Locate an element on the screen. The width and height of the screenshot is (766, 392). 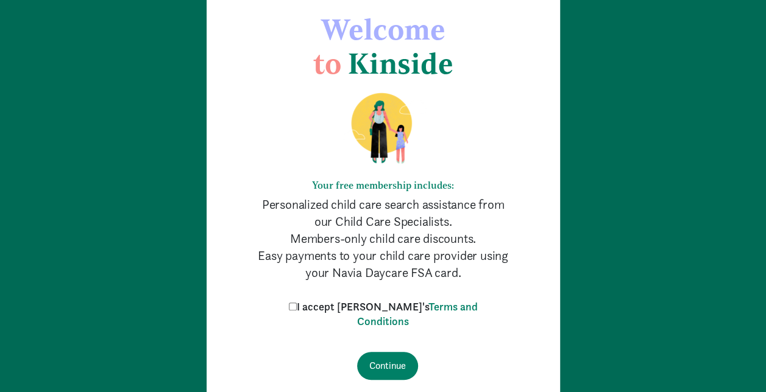
img: illustration-mom-daughter.png is located at coordinates (383, 129).